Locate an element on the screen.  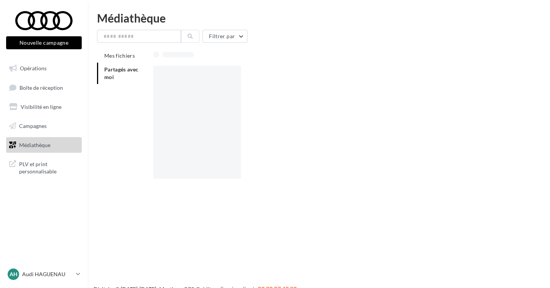
div: Médiathèque is located at coordinates (319, 18).